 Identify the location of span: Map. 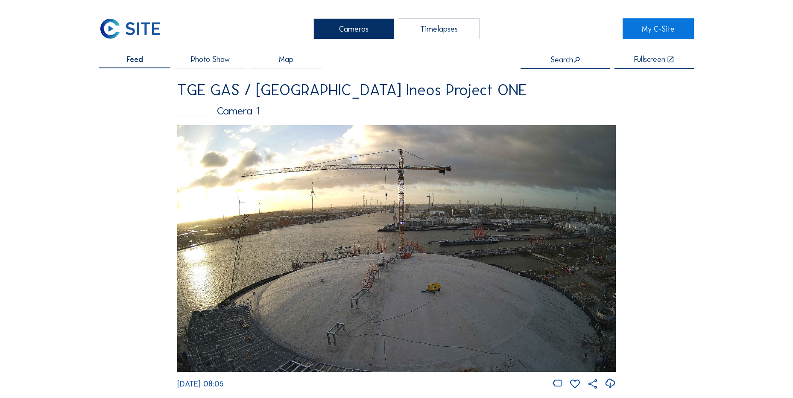
(286, 59).